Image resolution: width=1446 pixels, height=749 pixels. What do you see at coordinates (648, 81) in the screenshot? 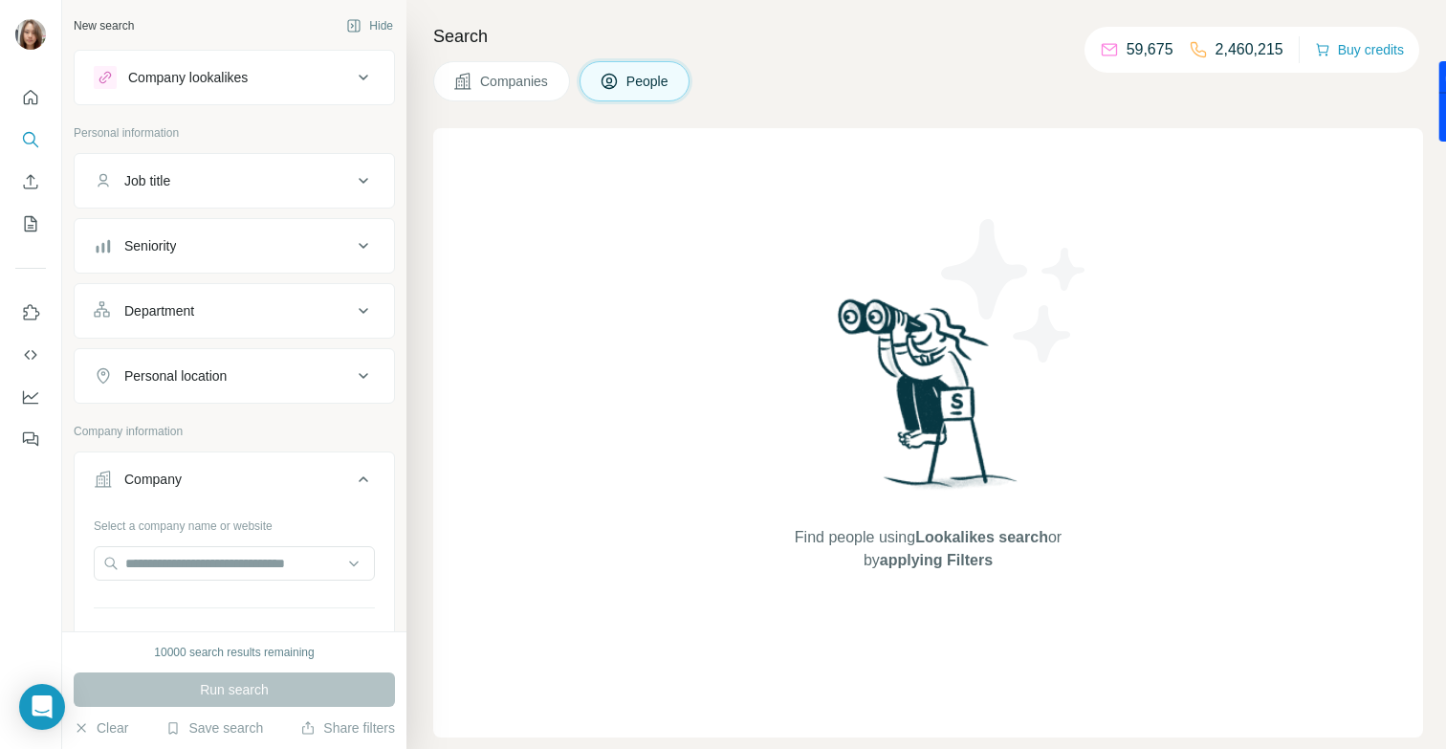
I see `span: People` at bounding box center [648, 81].